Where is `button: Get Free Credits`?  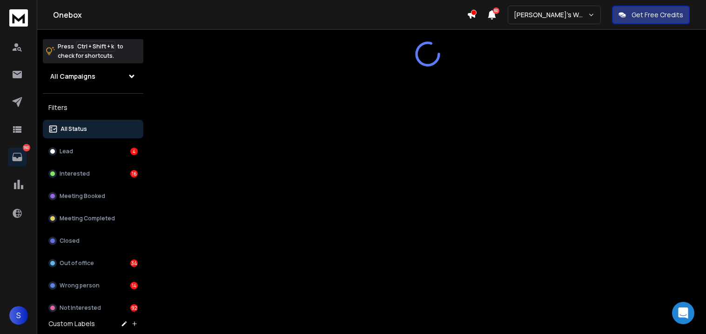
button: Get Free Credits is located at coordinates (651, 15).